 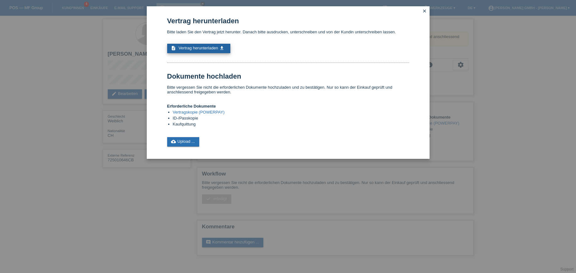 I want to click on i: description, so click(x=174, y=48).